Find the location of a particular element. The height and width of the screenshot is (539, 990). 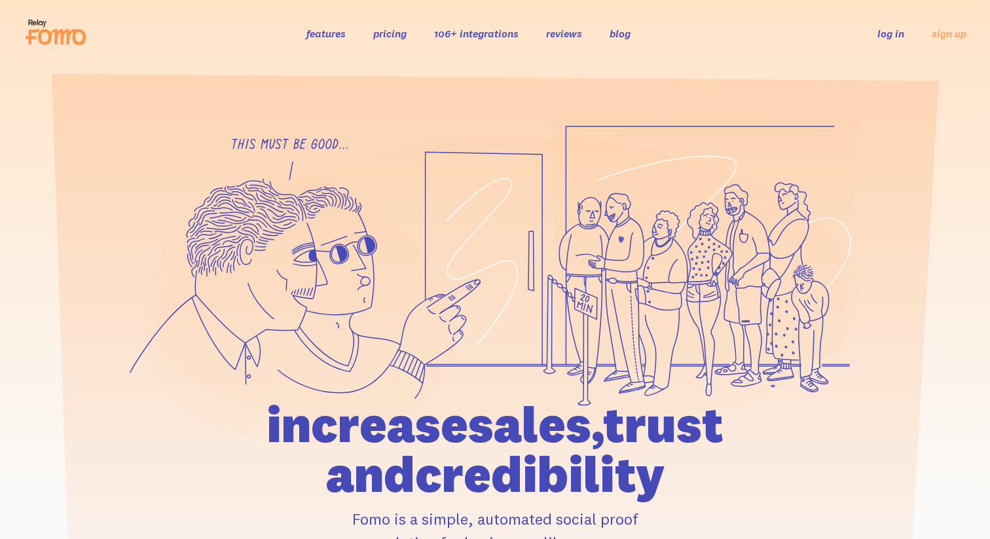

a: pricing is located at coordinates (390, 33).